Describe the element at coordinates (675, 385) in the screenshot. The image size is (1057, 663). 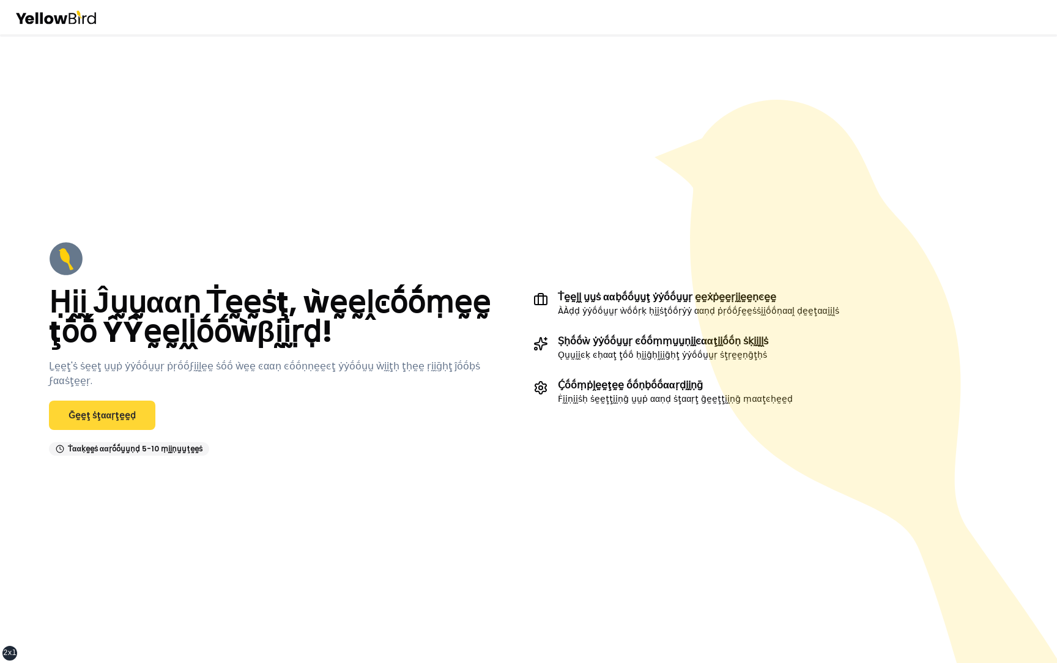
I see `h3: Ḉṓṓṃṗḽḛḛţḛḛ ṓṓṇḅṓṓααṛḍḭḭṇḡ` at that location.